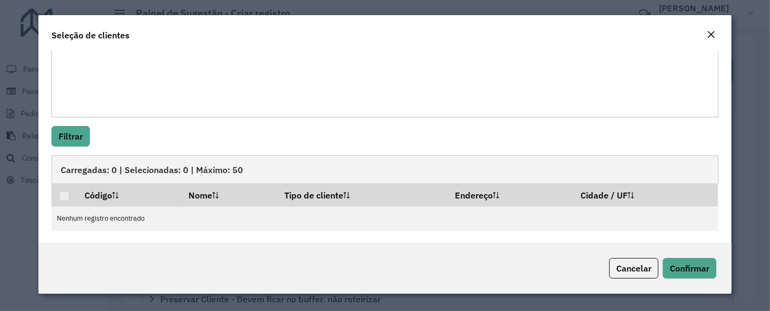 The width and height of the screenshot is (770, 311). Describe the element at coordinates (645, 195) in the screenshot. I see `th: Cidade / UF` at that location.